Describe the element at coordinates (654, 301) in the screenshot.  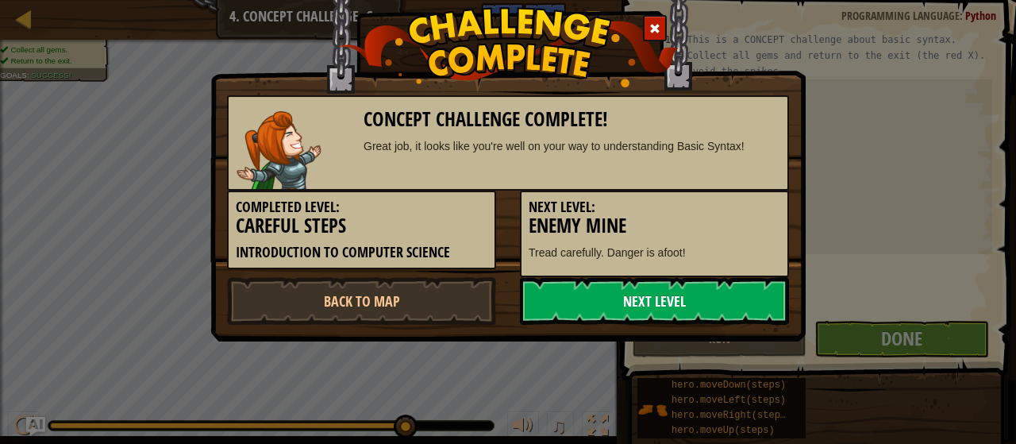
I see `a: Next Level` at that location.